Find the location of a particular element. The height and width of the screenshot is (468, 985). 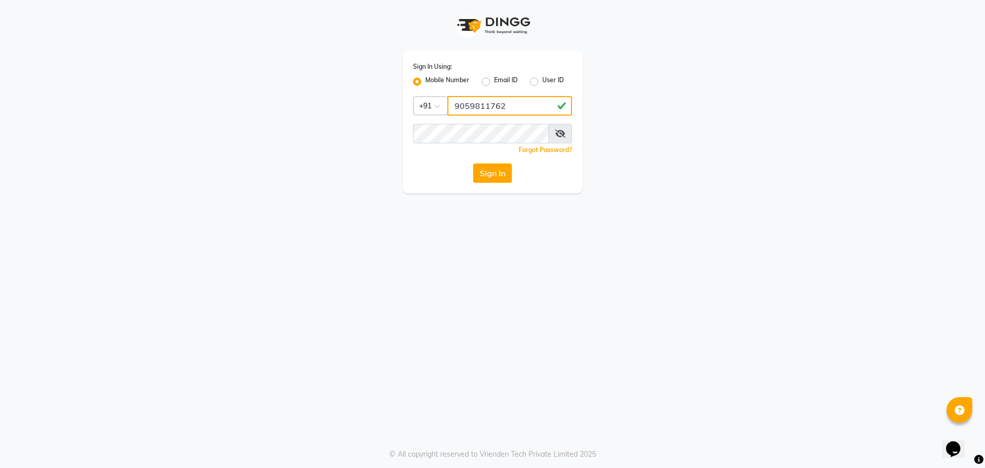

label: Sign In Using: is located at coordinates (433, 67).